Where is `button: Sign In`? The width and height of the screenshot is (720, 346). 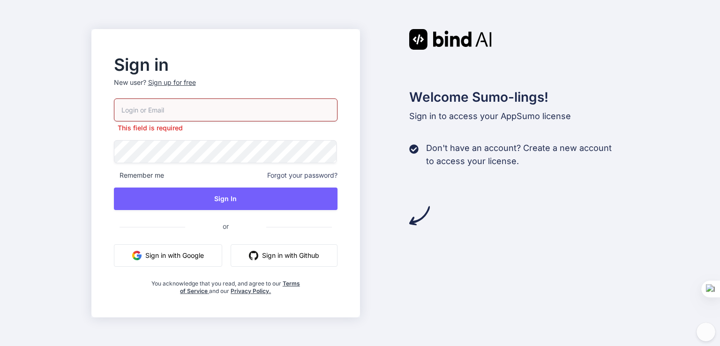
button: Sign In is located at coordinates (226, 199).